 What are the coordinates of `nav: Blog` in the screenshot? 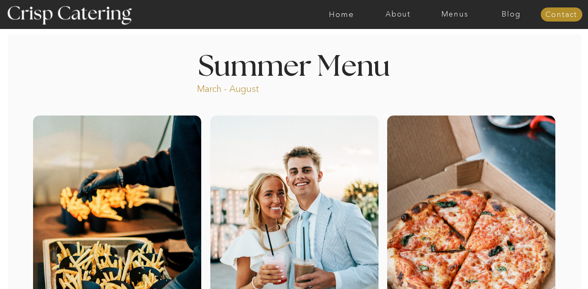 It's located at (511, 14).